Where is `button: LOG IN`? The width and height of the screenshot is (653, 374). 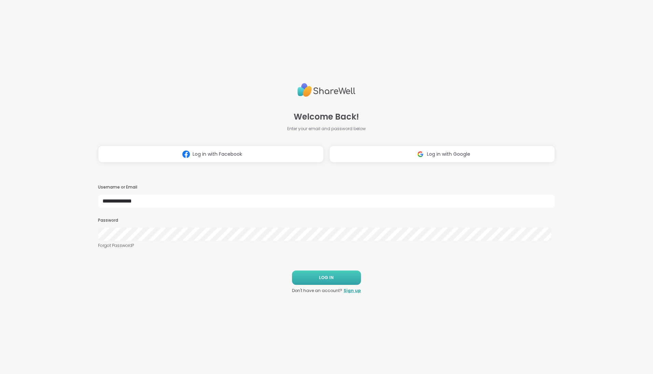 button: LOG IN is located at coordinates (327, 278).